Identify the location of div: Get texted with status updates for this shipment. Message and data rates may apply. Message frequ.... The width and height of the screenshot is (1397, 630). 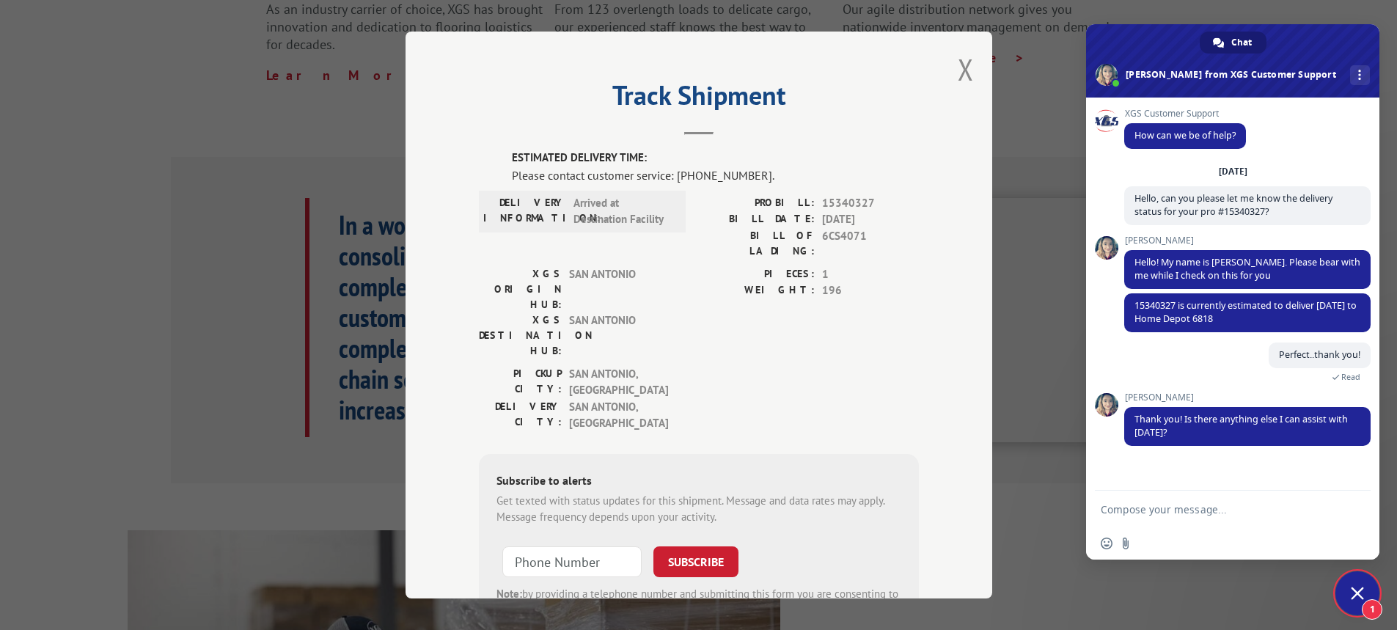
(699, 509).